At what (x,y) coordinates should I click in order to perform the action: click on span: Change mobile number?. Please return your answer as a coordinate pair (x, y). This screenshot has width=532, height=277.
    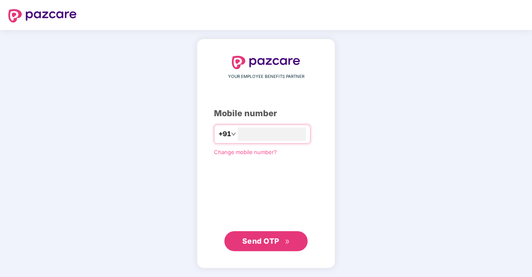
    Looking at the image, I should click on (245, 152).